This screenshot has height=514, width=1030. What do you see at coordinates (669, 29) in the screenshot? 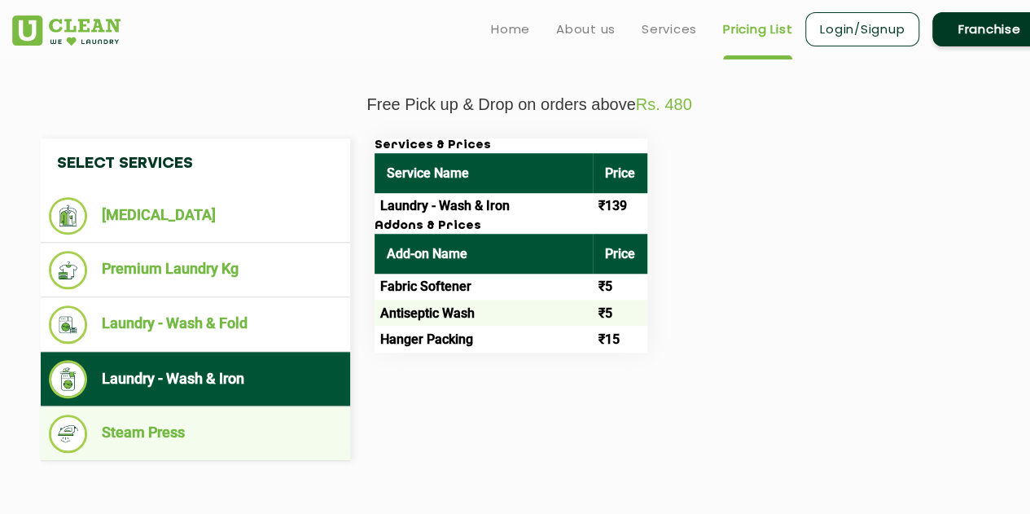
I see `a: Services` at bounding box center [669, 29].